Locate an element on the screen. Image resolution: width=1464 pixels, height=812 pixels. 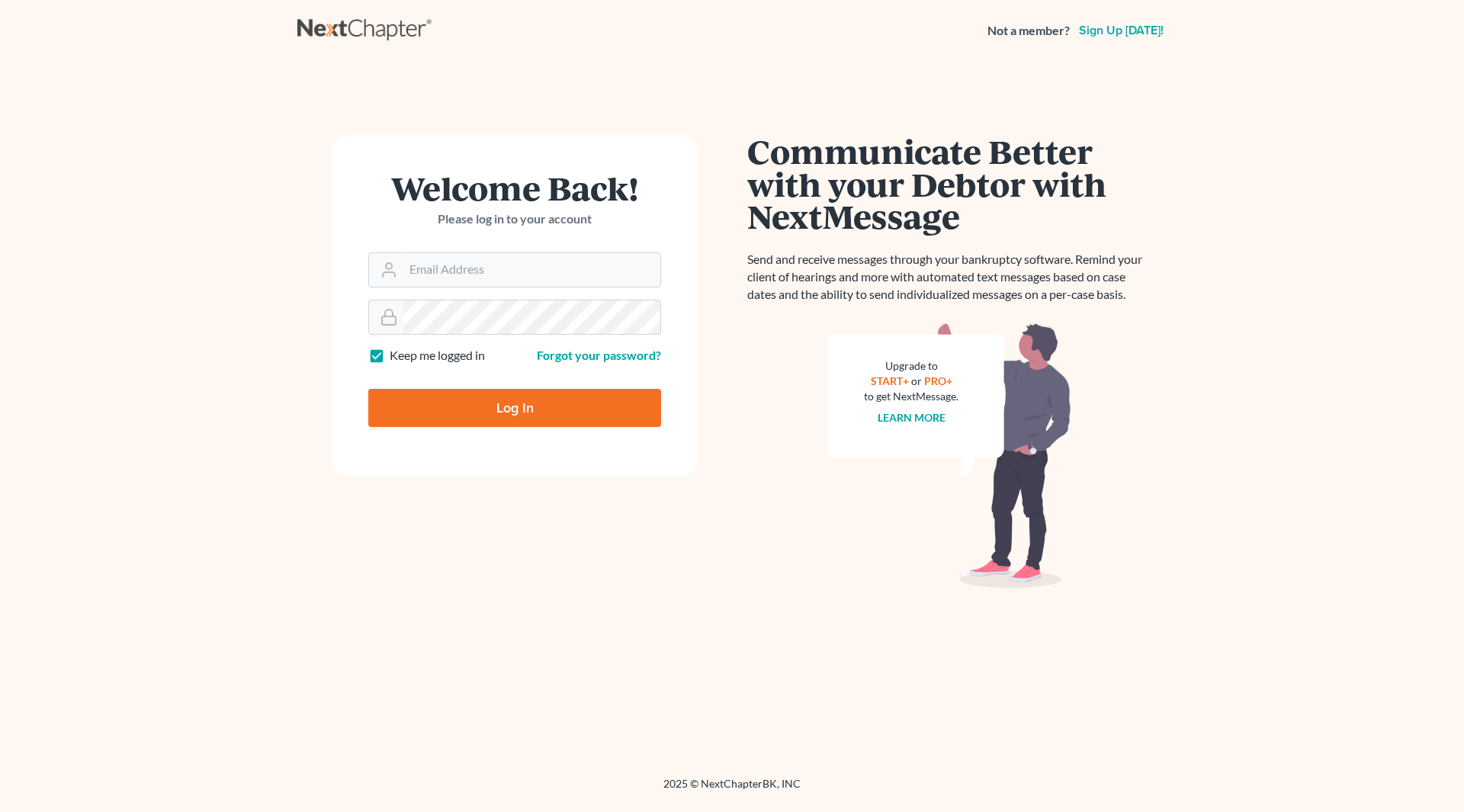
p: Please log in to your account is located at coordinates (515, 219).